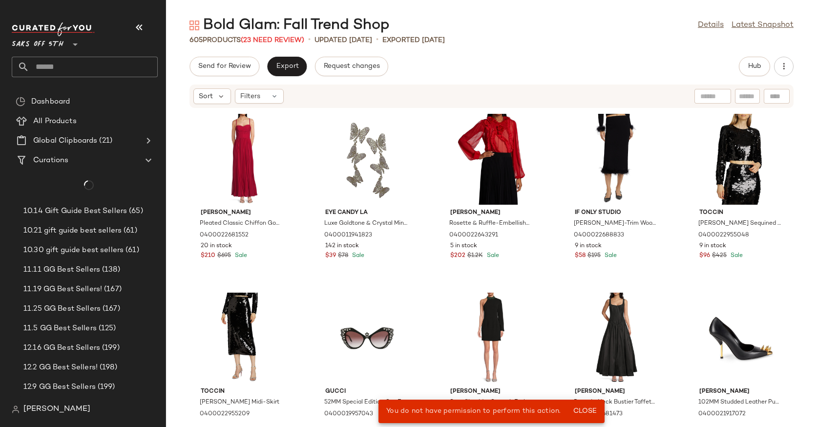 Image resolution: width=817 pixels, height=427 pixels. What do you see at coordinates (616, 159) in the screenshot?
I see `img: 0400022688833_BLACK` at bounding box center [616, 159].